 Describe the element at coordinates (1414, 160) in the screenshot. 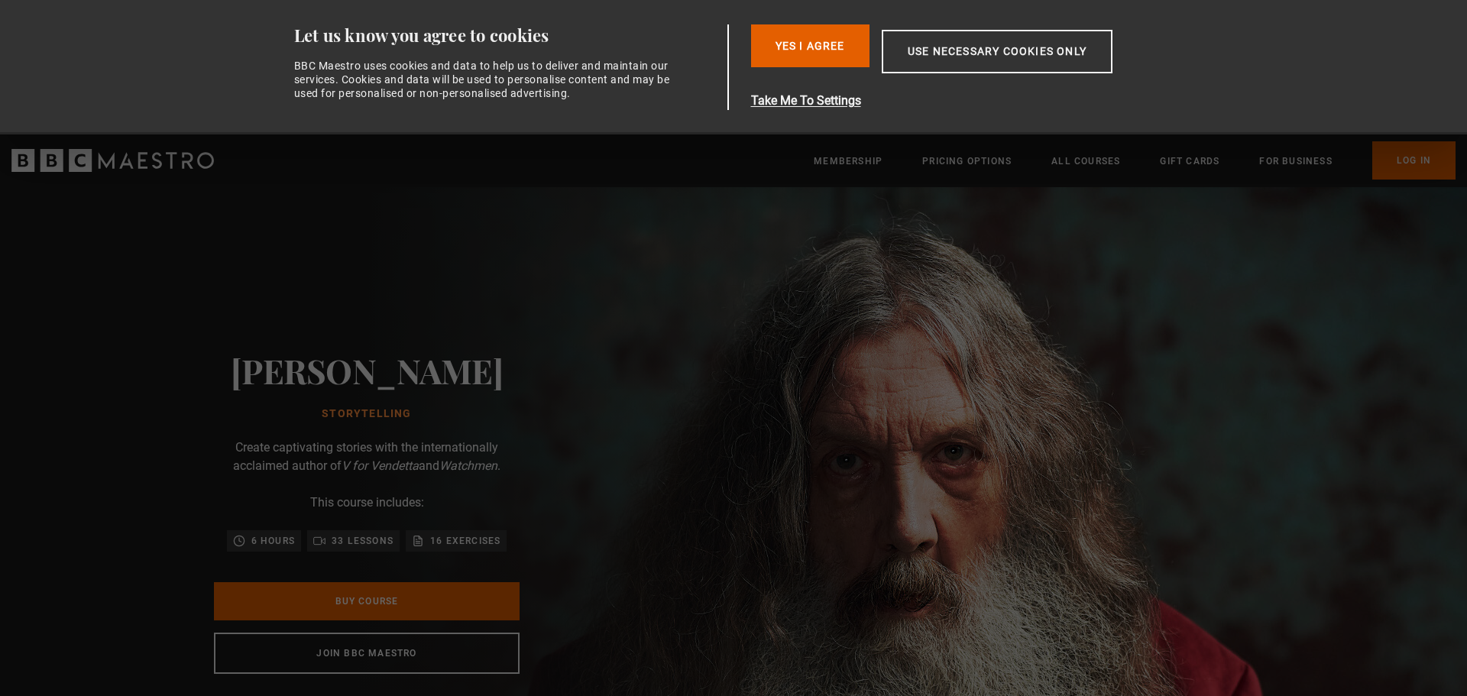

I see `a: Log In` at that location.